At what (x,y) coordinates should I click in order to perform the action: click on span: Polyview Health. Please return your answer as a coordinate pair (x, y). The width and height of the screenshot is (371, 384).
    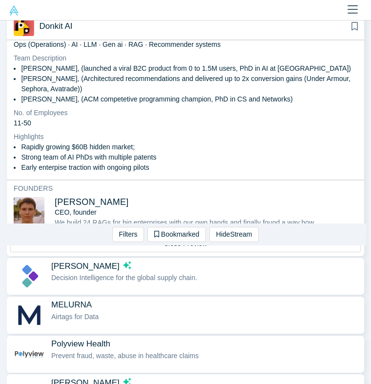
    Looking at the image, I should click on (81, 344).